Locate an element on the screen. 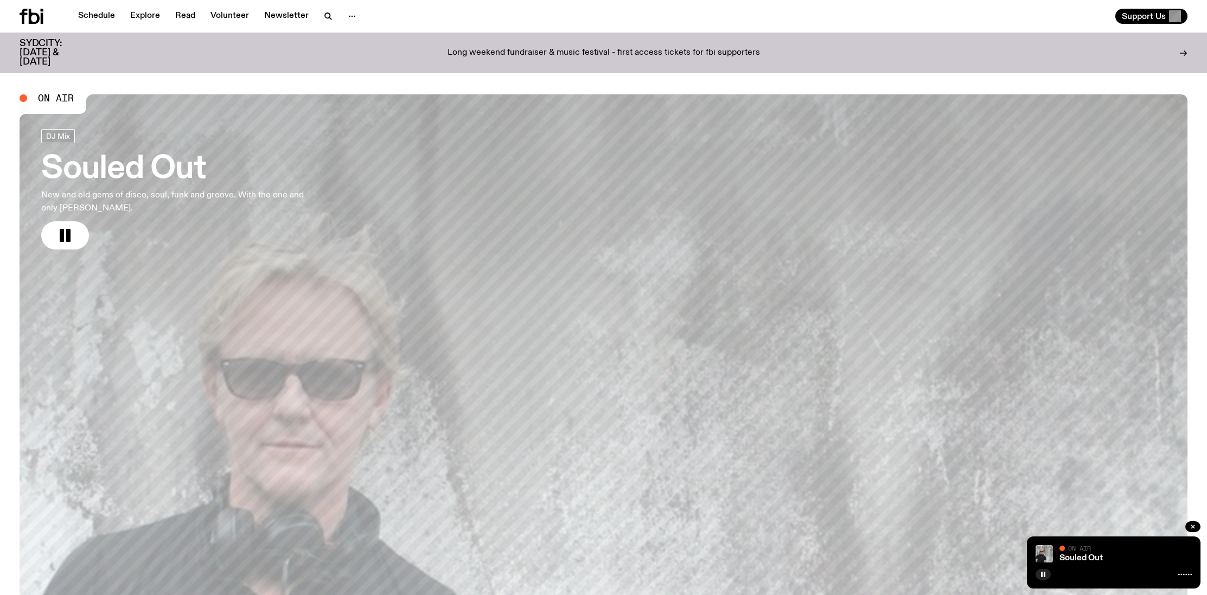 The height and width of the screenshot is (595, 1207). h3: Souled Out is located at coordinates (180, 169).